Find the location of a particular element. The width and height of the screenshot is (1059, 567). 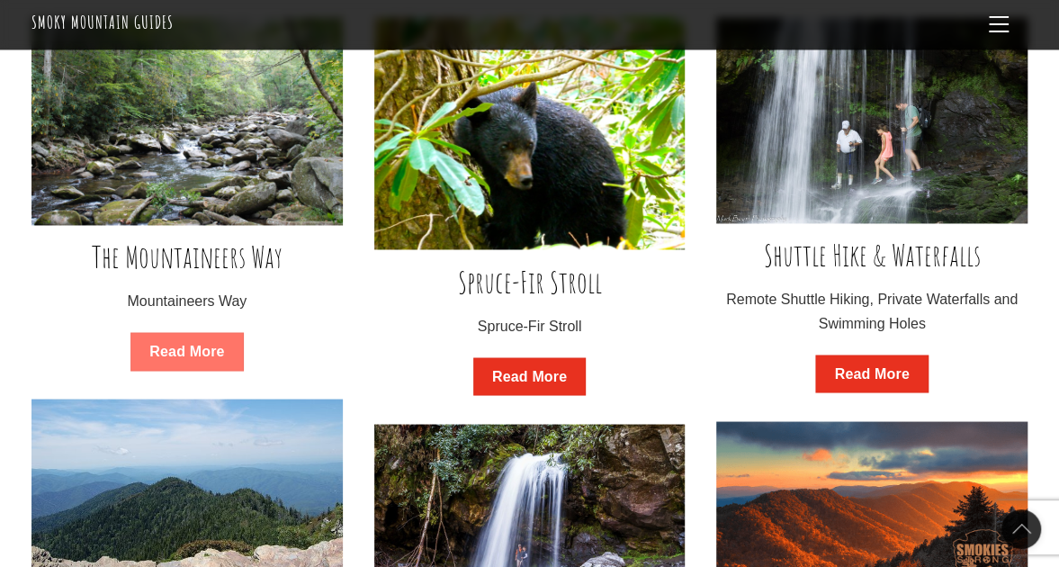

p: Mountaineers Way is located at coordinates (186, 301).